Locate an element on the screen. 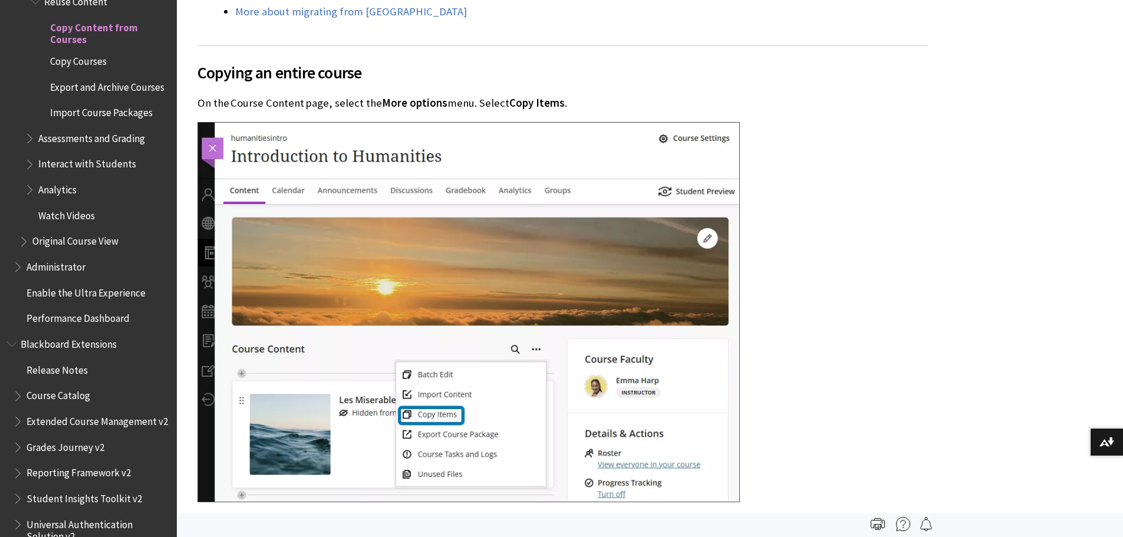  span: Release Notes is located at coordinates (57, 368).